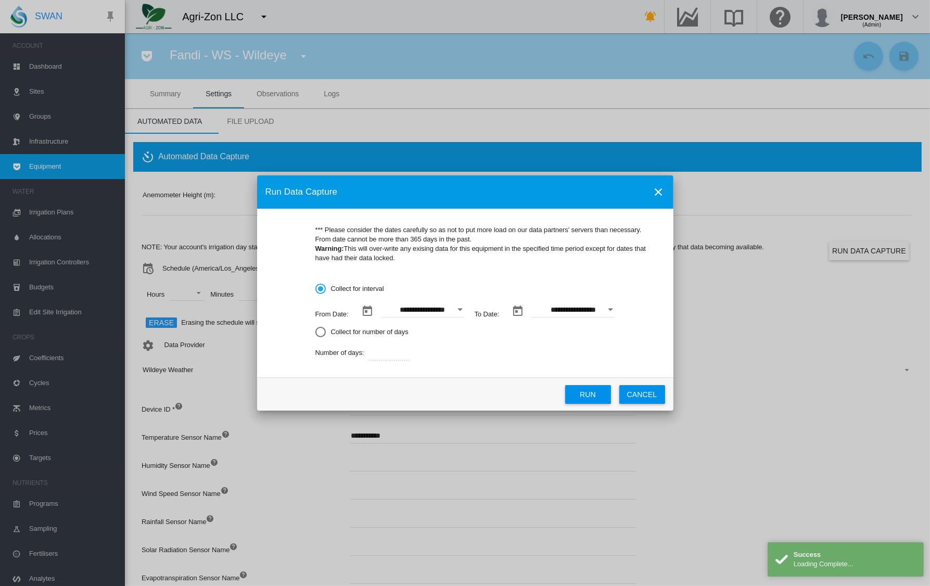 Image resolution: width=930 pixels, height=586 pixels. I want to click on md-radio-button: Collect for interval, so click(486, 288).